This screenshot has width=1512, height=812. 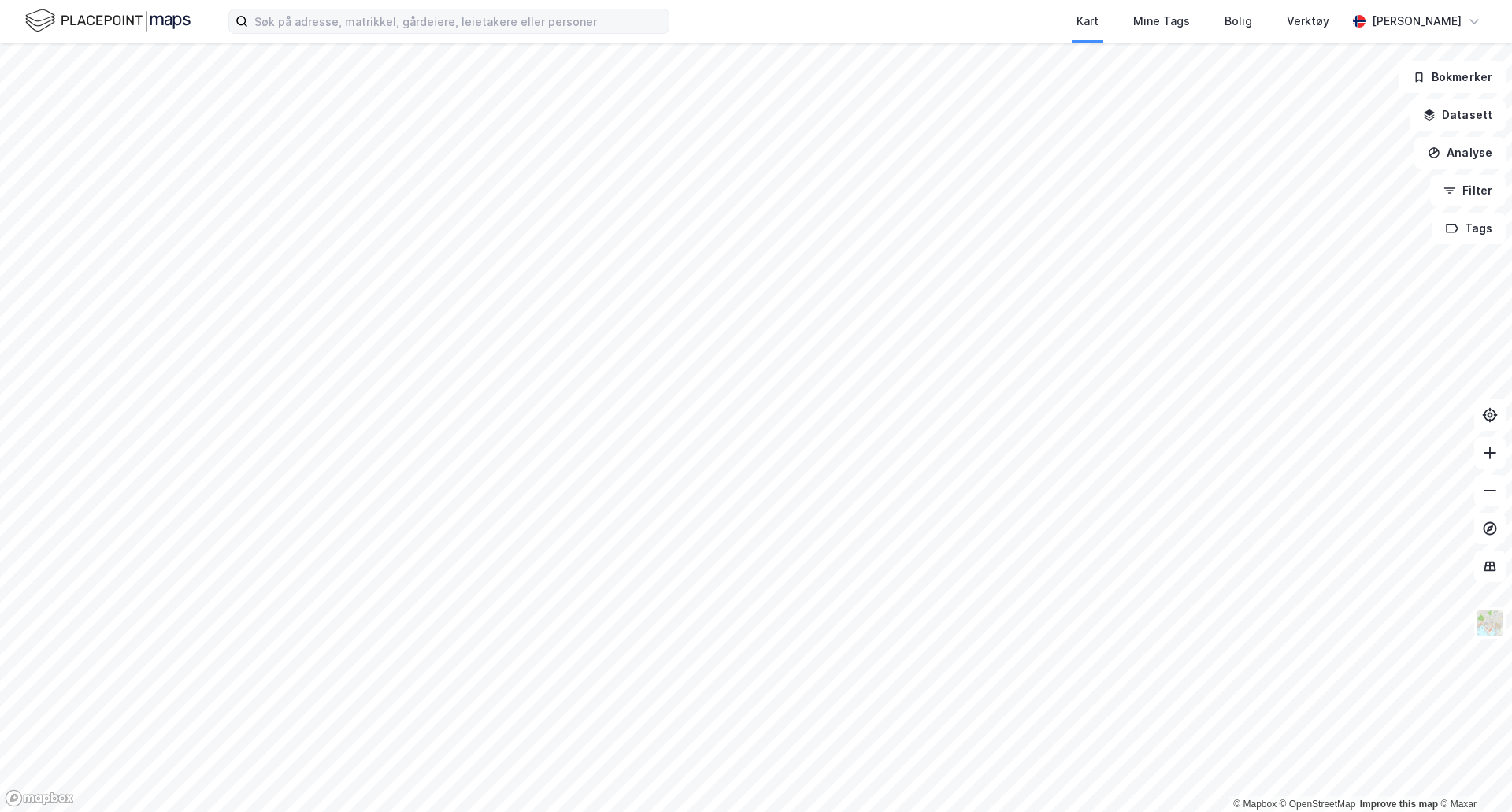 What do you see at coordinates (107, 21) in the screenshot?
I see `img: logo.f888ab2527a4732fd821a326f86c7f29.svg` at bounding box center [107, 21].